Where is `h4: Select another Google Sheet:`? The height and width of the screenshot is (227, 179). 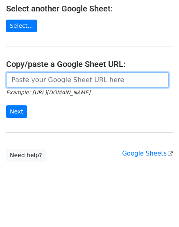
h4: Select another Google Sheet: is located at coordinates (89, 9).